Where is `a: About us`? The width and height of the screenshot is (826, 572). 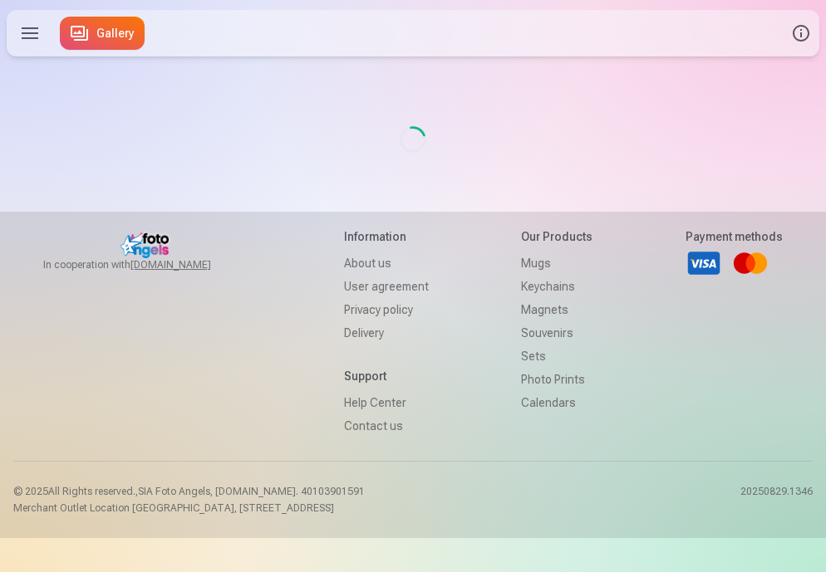 a: About us is located at coordinates (386, 263).